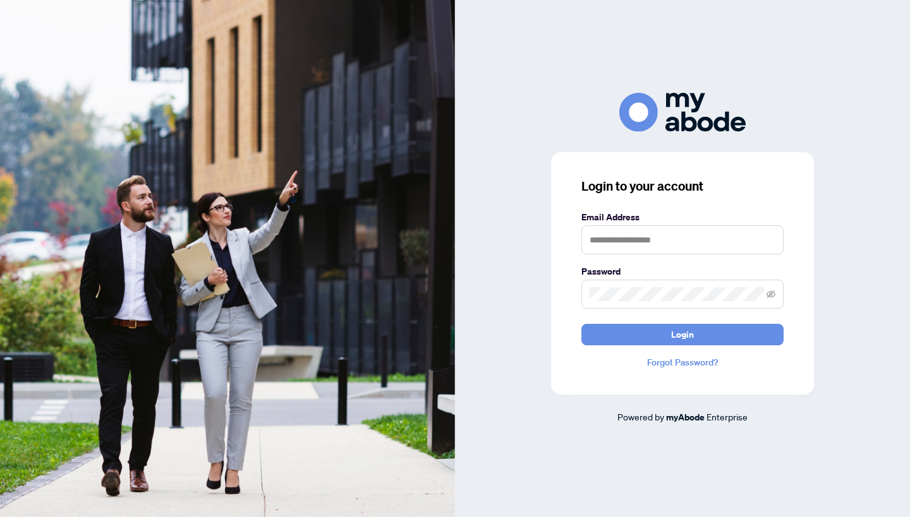  Describe the element at coordinates (682, 363) in the screenshot. I see `a: Forgot Password?` at that location.